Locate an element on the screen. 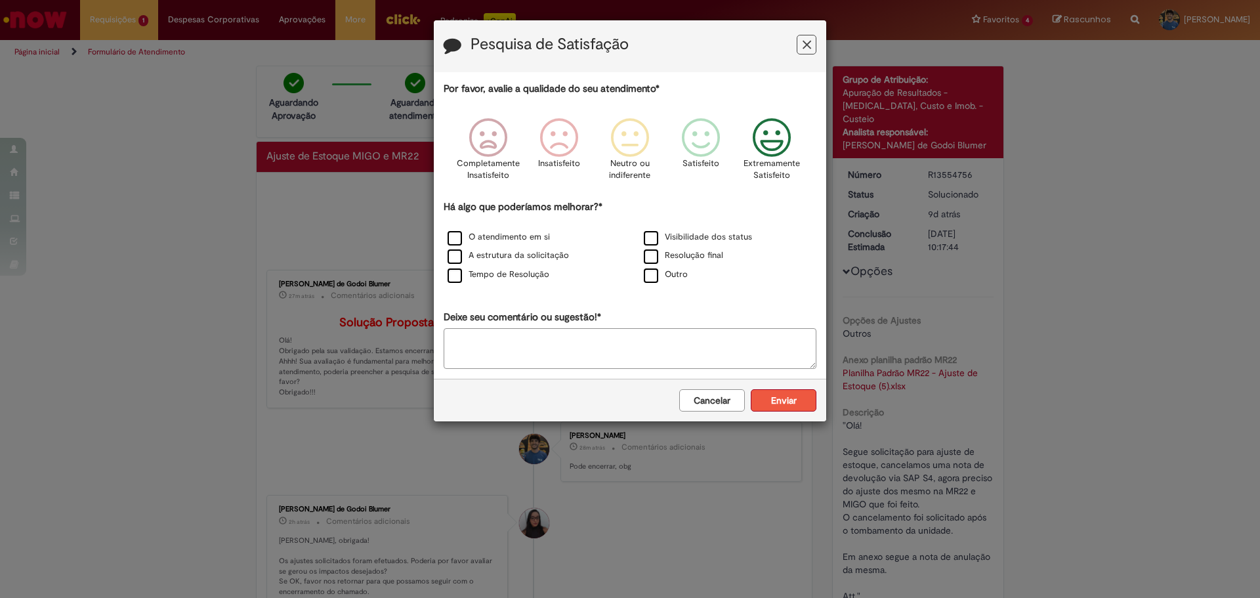 This screenshot has height=598, width=1260. button: Enviar is located at coordinates (784, 400).